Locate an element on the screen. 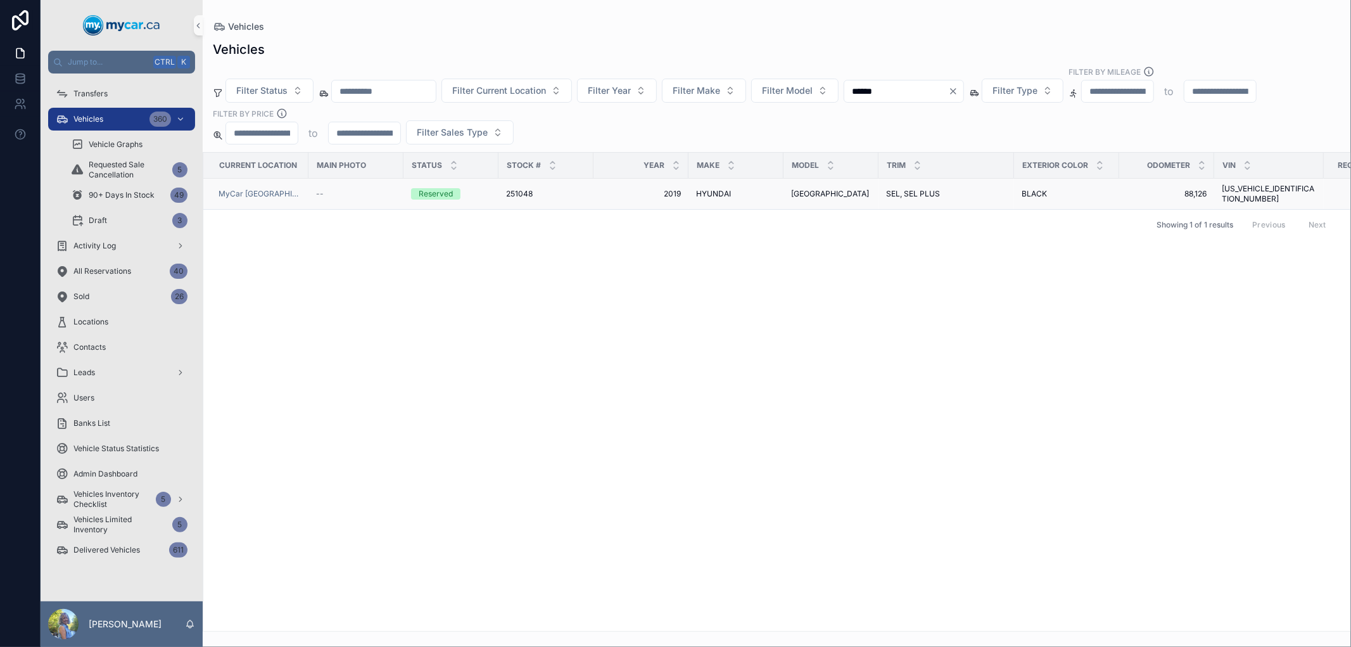 The width and height of the screenshot is (1351, 647). a: Vehicles360 is located at coordinates (122, 119).